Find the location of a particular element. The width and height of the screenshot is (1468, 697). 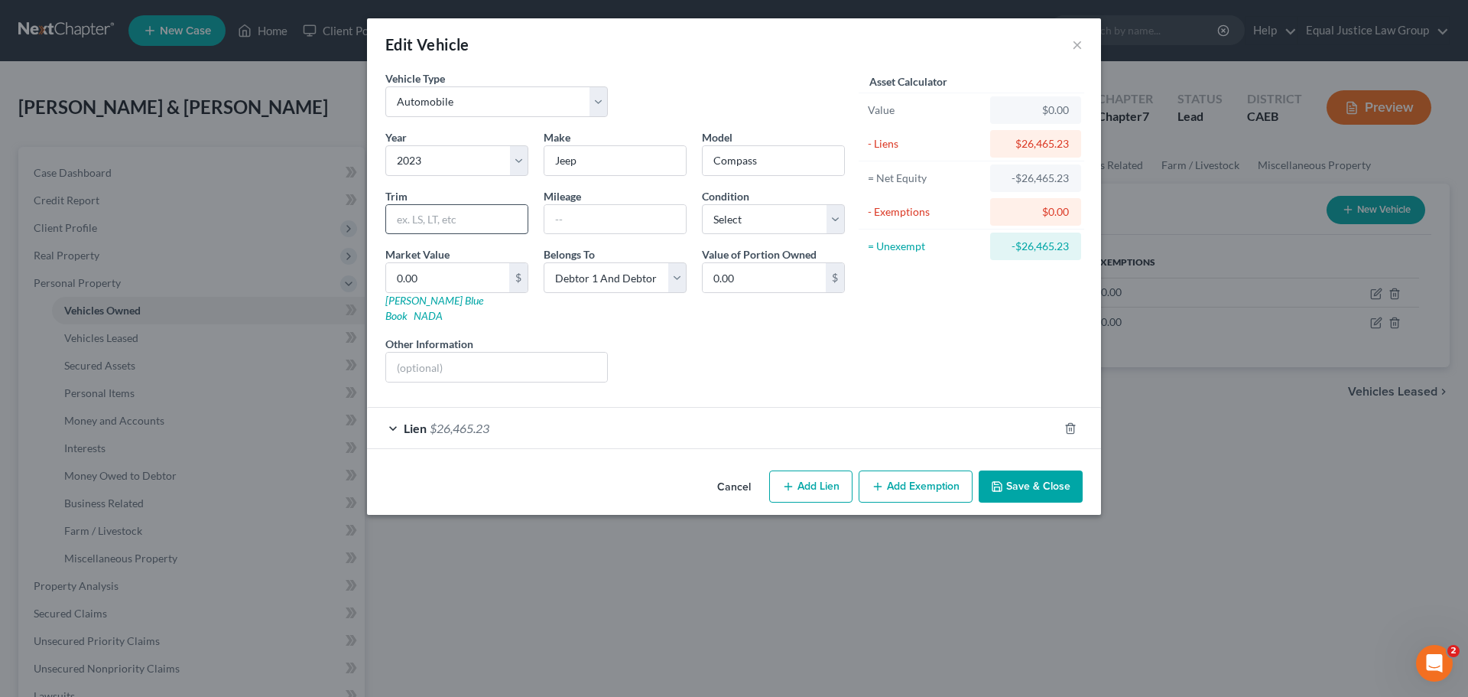

button: Cancel is located at coordinates (734, 487).